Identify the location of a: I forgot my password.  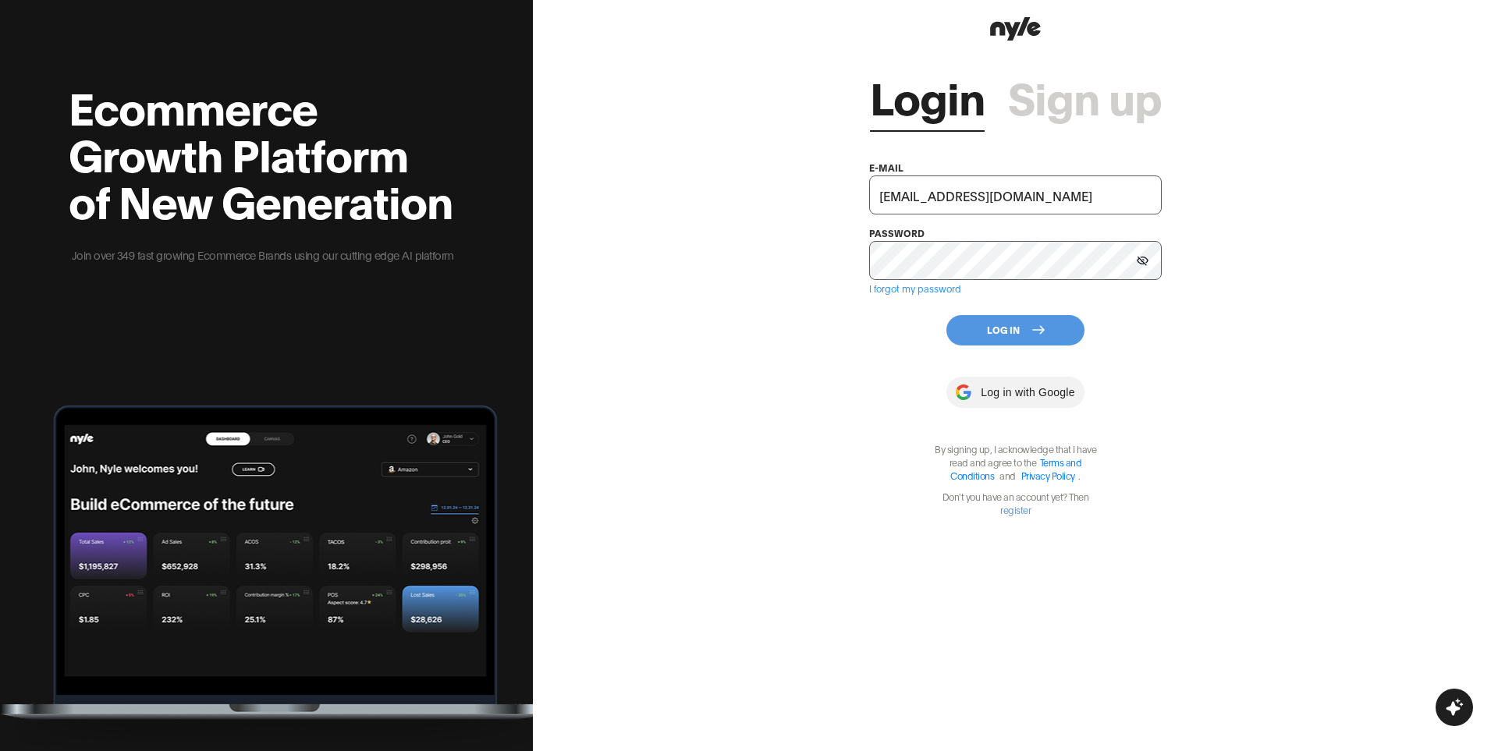
(915, 288).